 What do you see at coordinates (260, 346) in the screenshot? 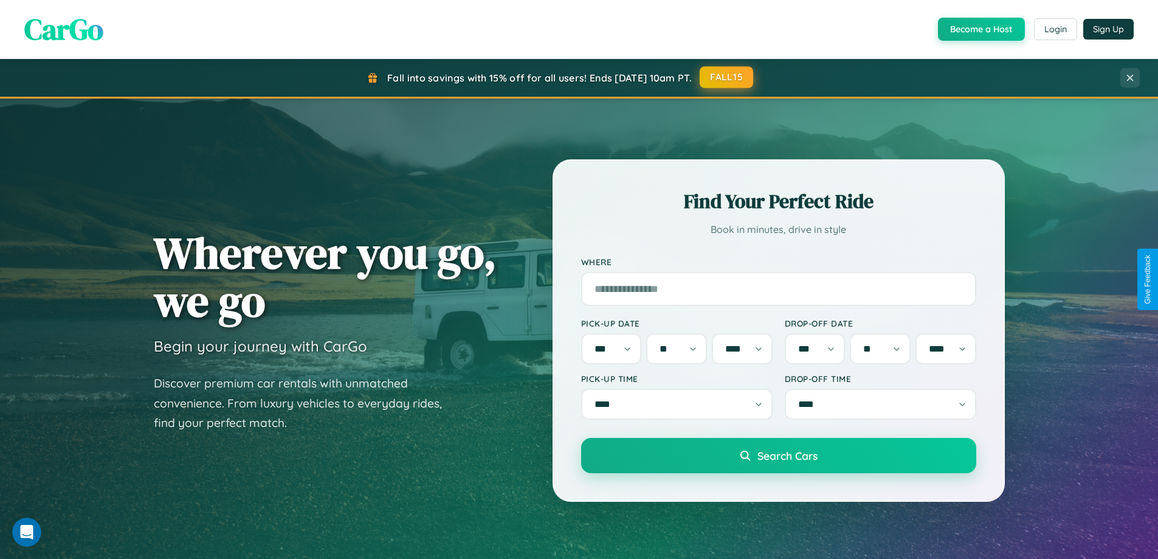
I see `h3: Begin your journey with CarGo` at bounding box center [260, 346].